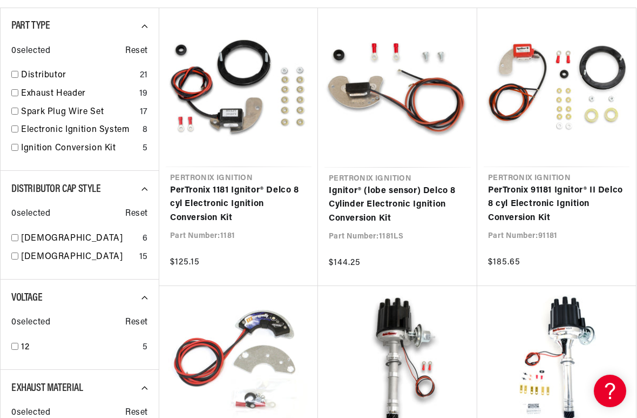 This screenshot has height=418, width=637. What do you see at coordinates (47, 388) in the screenshot?
I see `span: Exhaust Material` at bounding box center [47, 388].